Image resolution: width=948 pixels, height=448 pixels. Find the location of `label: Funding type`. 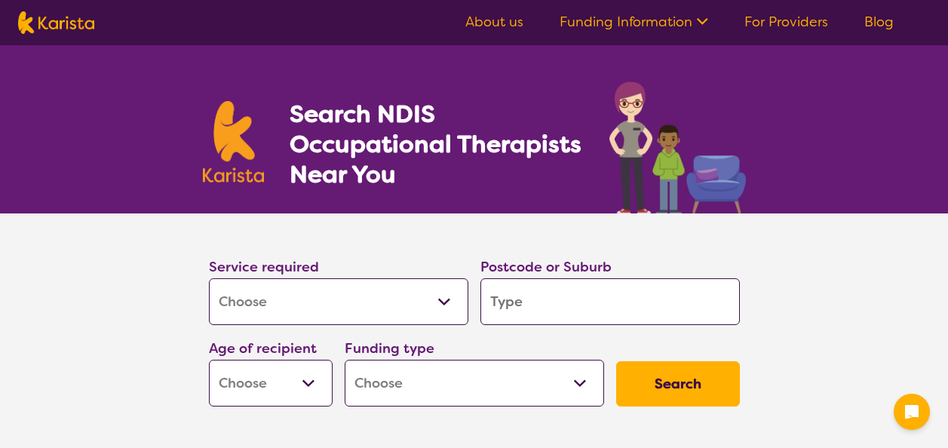

label: Funding type is located at coordinates (389, 348).